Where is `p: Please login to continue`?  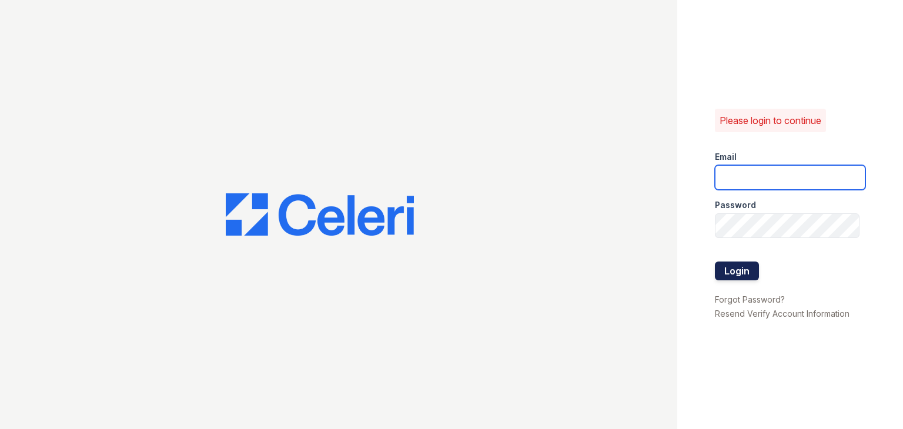 p: Please login to continue is located at coordinates (770, 120).